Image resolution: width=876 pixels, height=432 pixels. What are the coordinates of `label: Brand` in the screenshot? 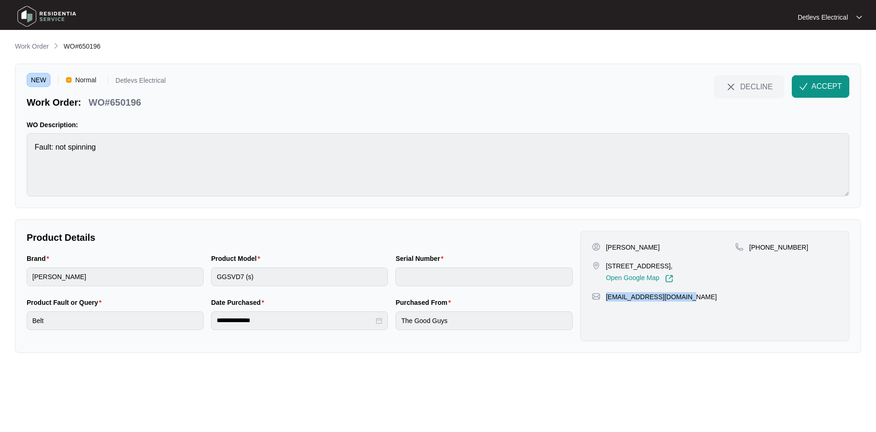 It's located at (40, 259).